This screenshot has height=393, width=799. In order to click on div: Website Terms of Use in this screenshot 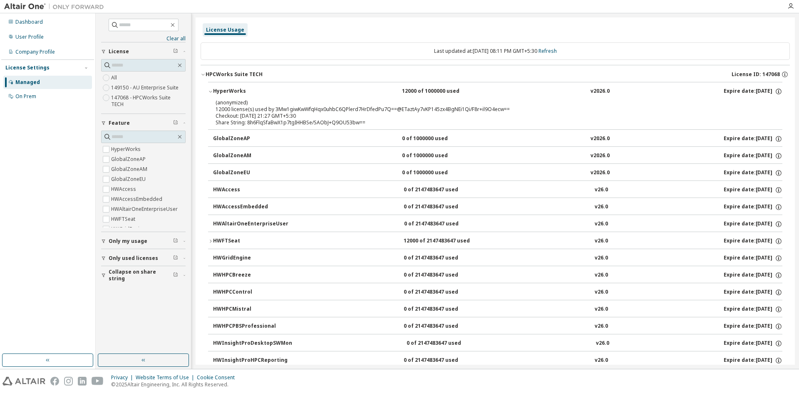, I will do `click(166, 378)`.